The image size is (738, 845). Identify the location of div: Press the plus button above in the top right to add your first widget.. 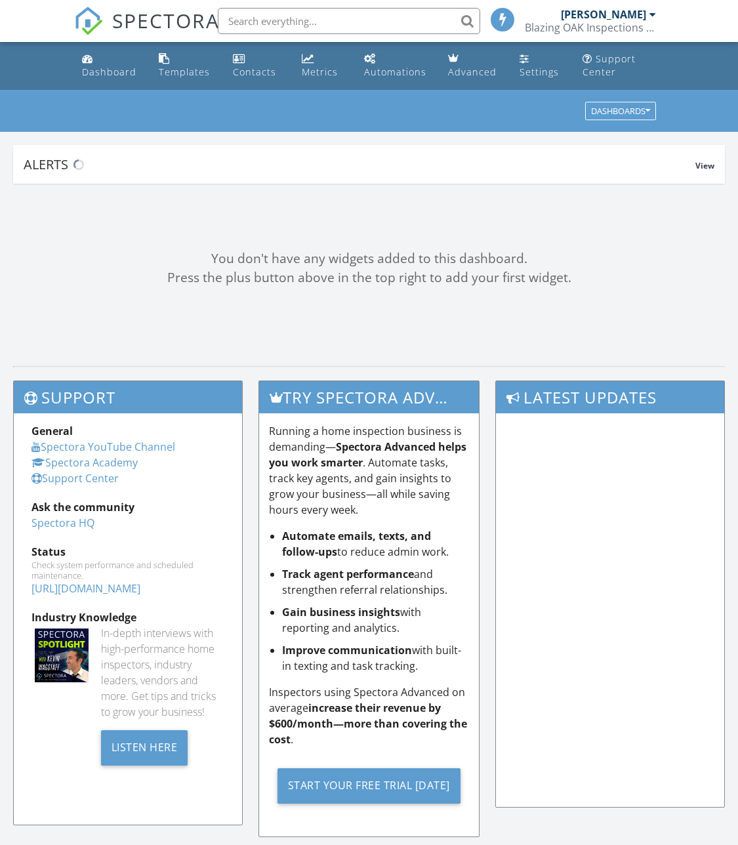
(369, 277).